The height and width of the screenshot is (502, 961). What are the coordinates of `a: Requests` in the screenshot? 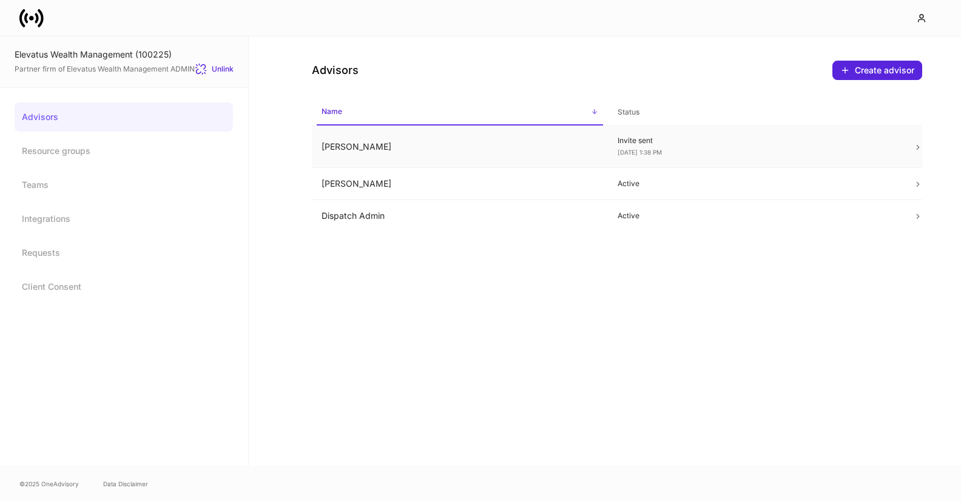 It's located at (124, 253).